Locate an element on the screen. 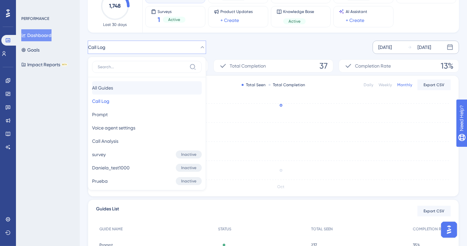 Image resolution: width=467 pixels, height=246 pixels. span: Completion Rate is located at coordinates (373, 66).